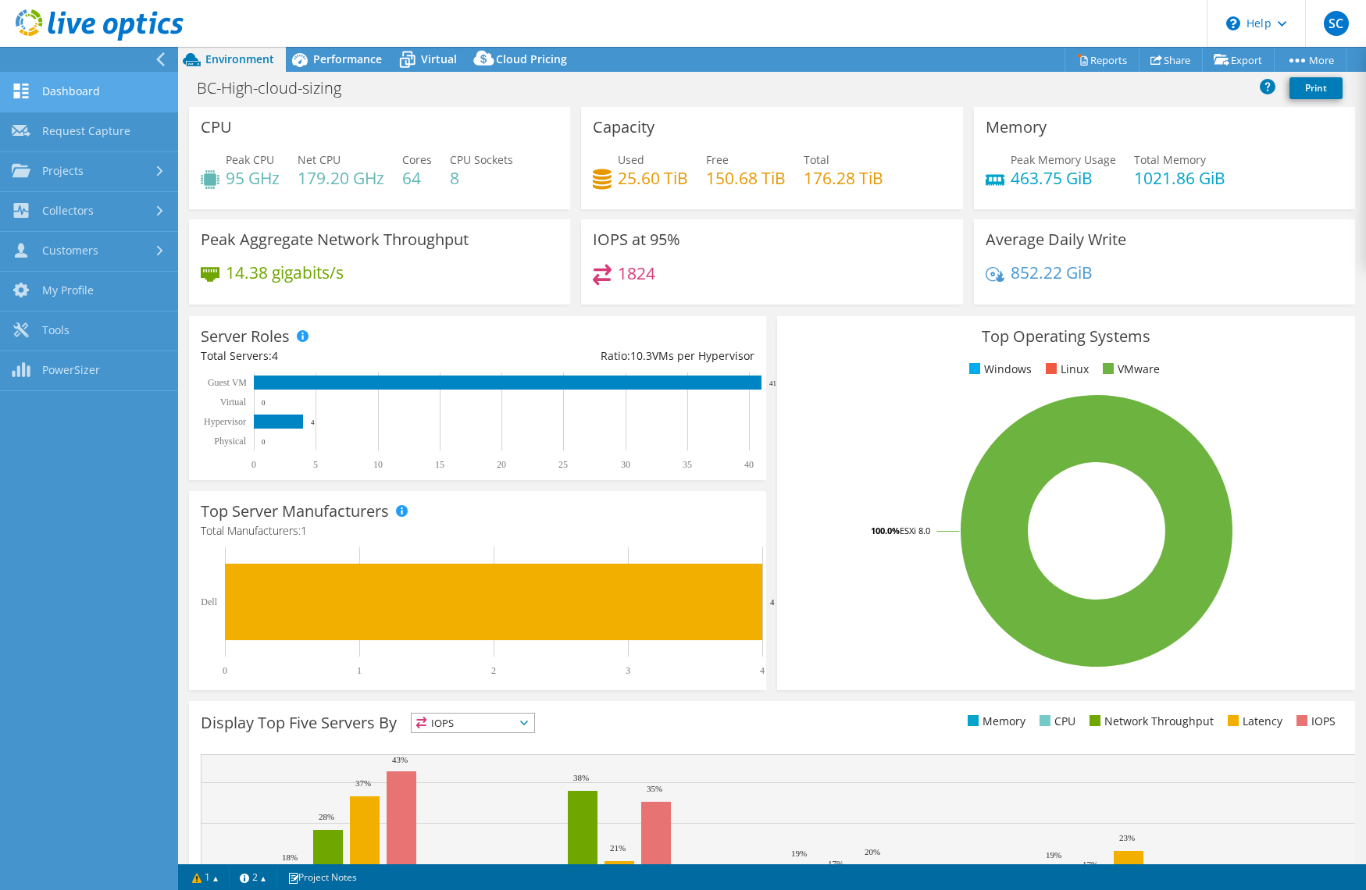 The image size is (1366, 890). What do you see at coordinates (1065, 337) in the screenshot?
I see `h3: Top Operating Systems` at bounding box center [1065, 337].